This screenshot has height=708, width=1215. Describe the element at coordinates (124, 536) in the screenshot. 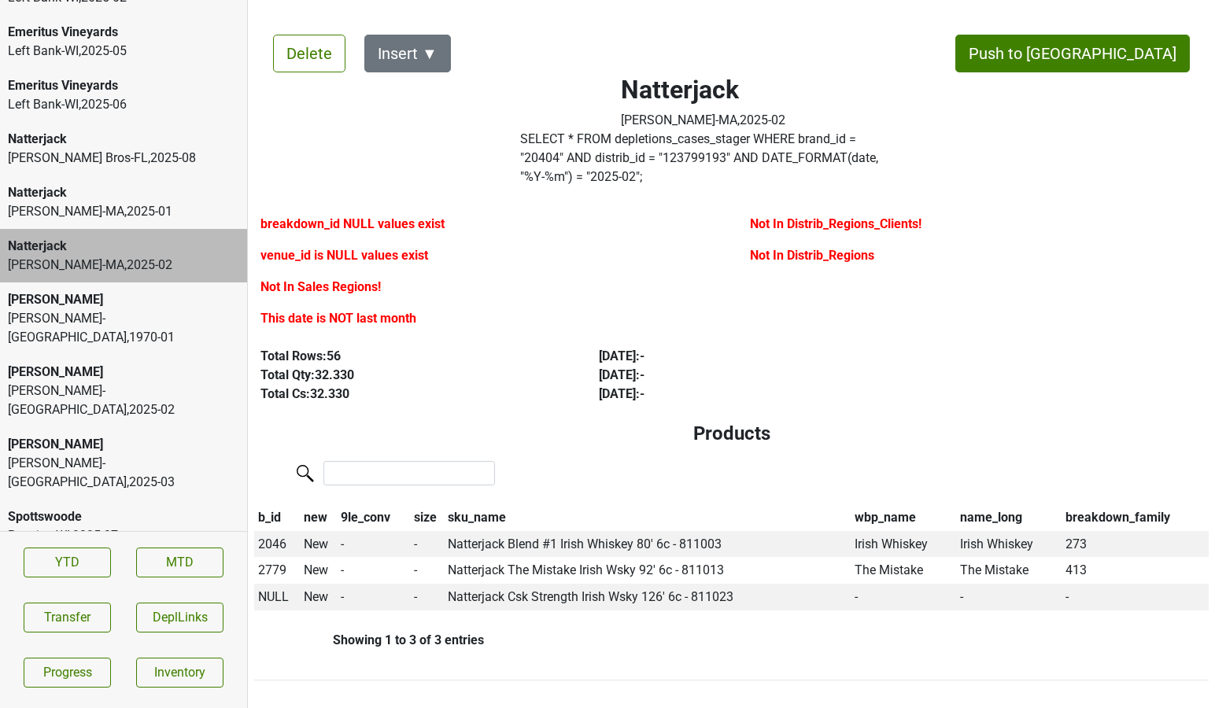

I see `div: Prestige-WI , 2025 - 07` at that location.